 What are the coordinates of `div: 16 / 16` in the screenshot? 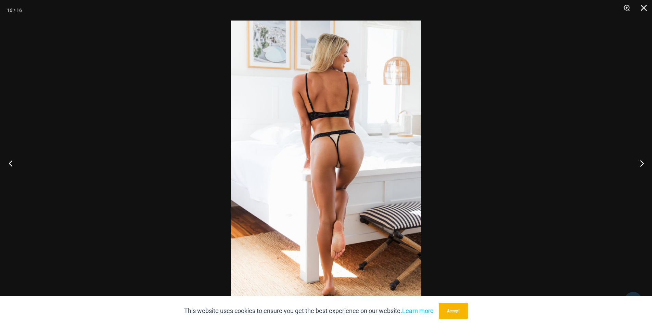 It's located at (14, 10).